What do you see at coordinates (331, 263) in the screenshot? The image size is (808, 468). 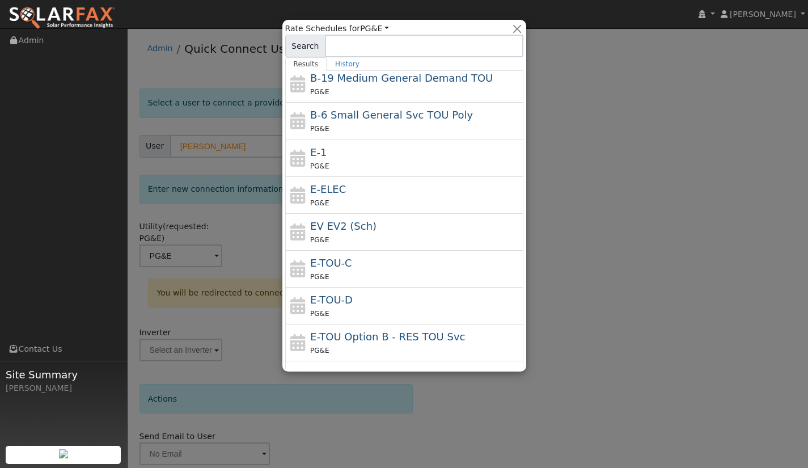 I see `span: E-TOU-C` at bounding box center [331, 263].